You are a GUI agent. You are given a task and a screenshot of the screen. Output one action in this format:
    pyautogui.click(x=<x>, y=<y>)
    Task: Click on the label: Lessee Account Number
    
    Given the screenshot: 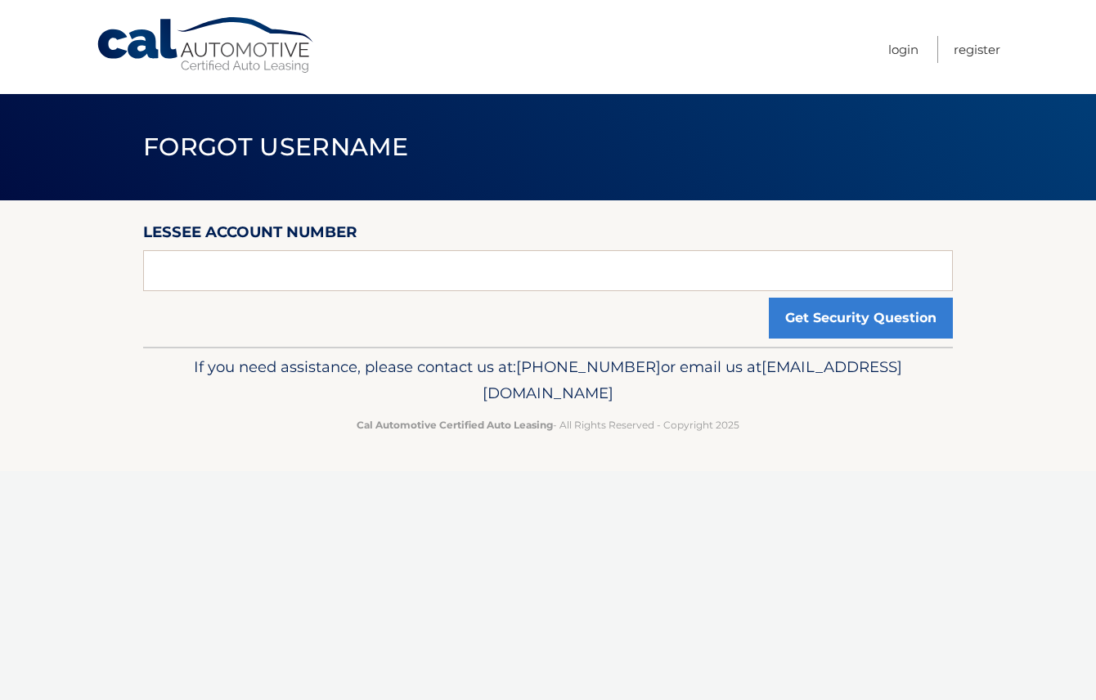 What is the action you would take?
    pyautogui.click(x=250, y=235)
    